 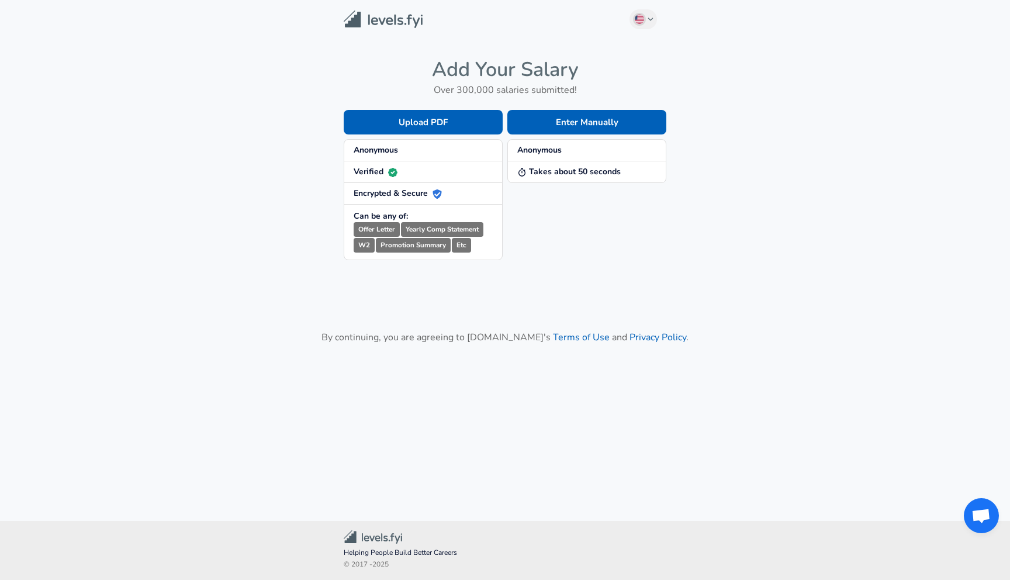 What do you see at coordinates (657, 337) in the screenshot?
I see `a: Privacy Policy` at bounding box center [657, 337].